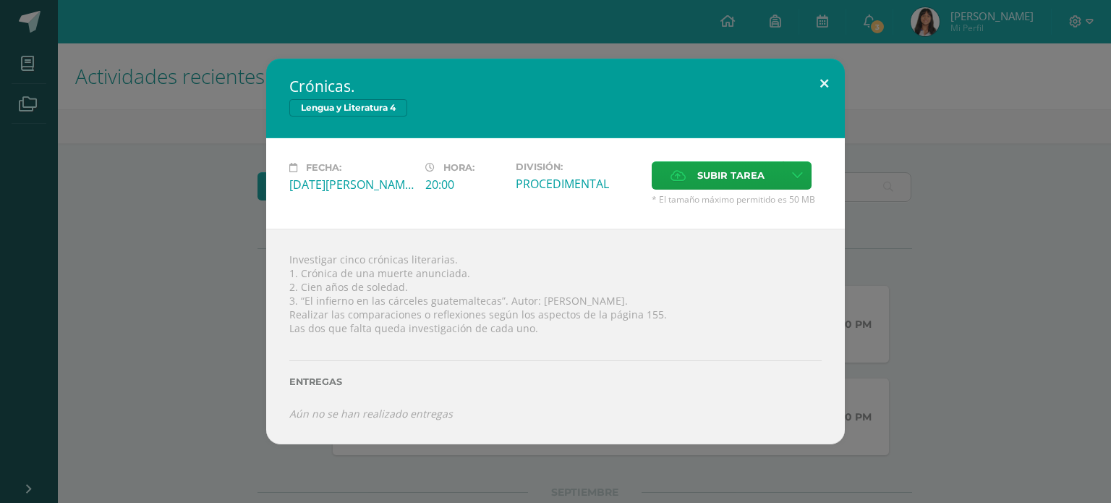 This screenshot has height=503, width=1111. Describe the element at coordinates (465, 185) in the screenshot. I see `div: 20:00` at that location.